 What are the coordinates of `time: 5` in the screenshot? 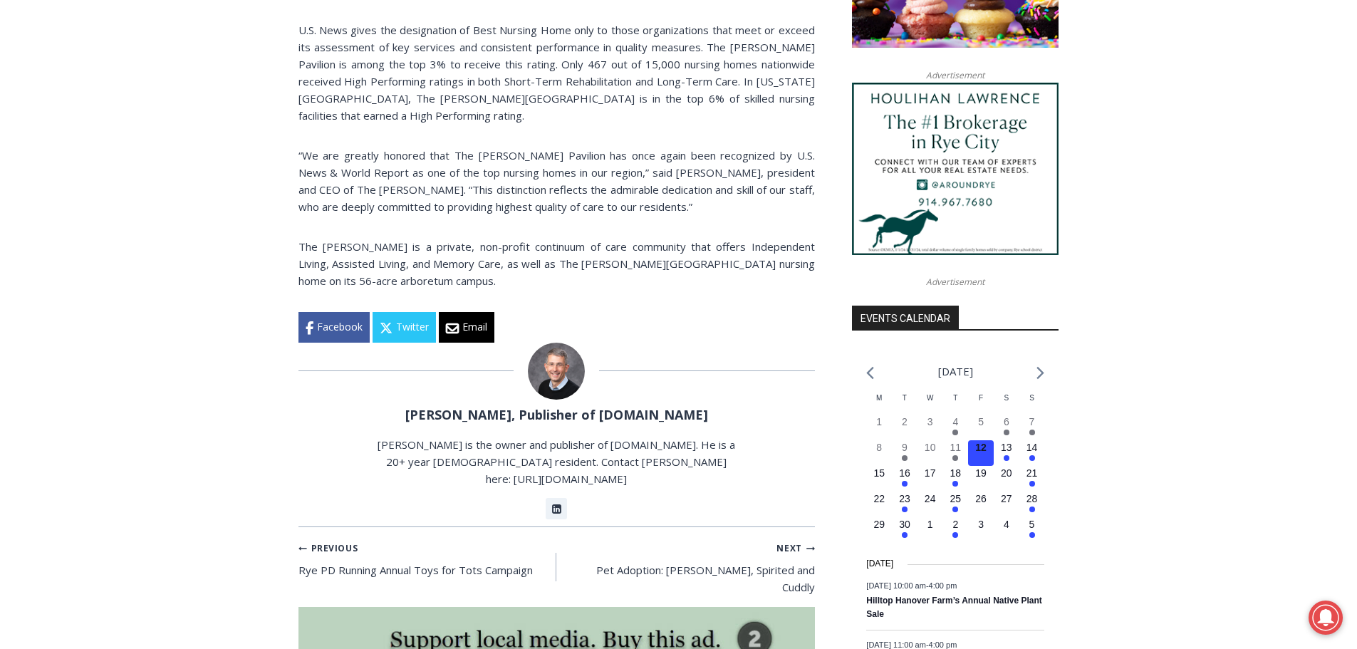 It's located at (981, 422).